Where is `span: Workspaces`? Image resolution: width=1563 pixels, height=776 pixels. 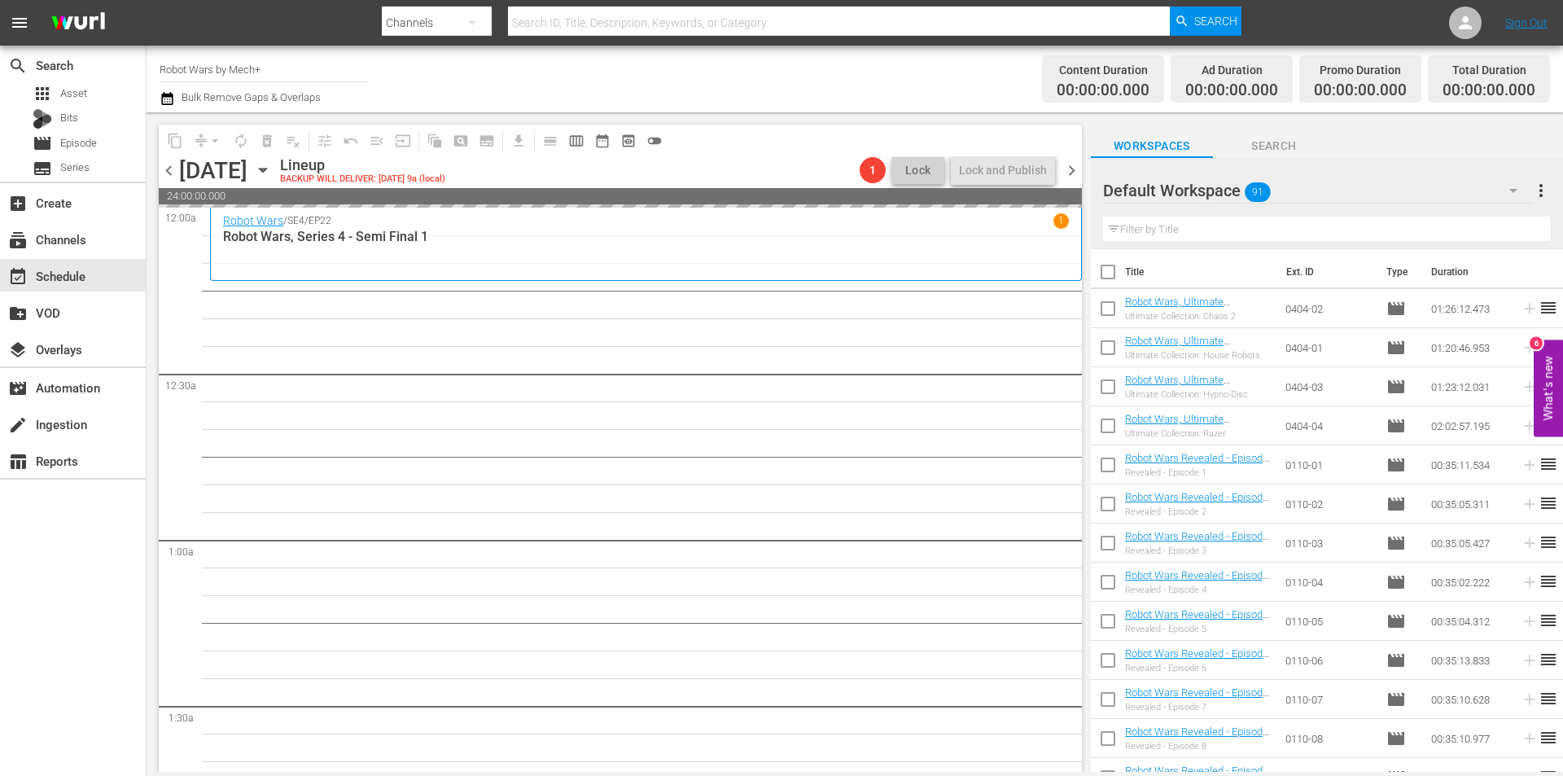
span: Workspaces is located at coordinates (1152, 146).